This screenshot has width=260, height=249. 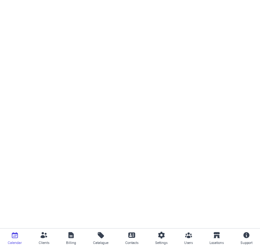 I want to click on div: Billing, so click(x=71, y=243).